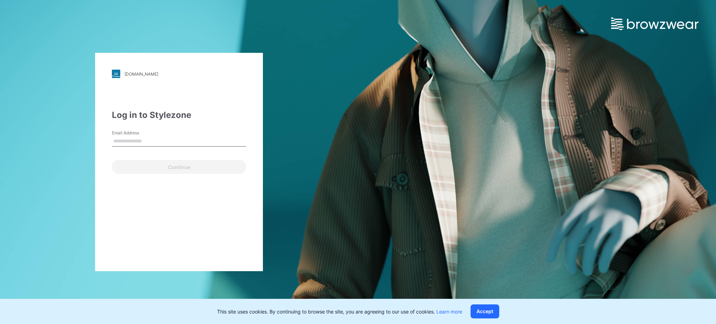 The image size is (716, 324). I want to click on p: This site uses cookies. By continuing to browse the site, you are agreeing to our use of cookies., so click(340, 311).